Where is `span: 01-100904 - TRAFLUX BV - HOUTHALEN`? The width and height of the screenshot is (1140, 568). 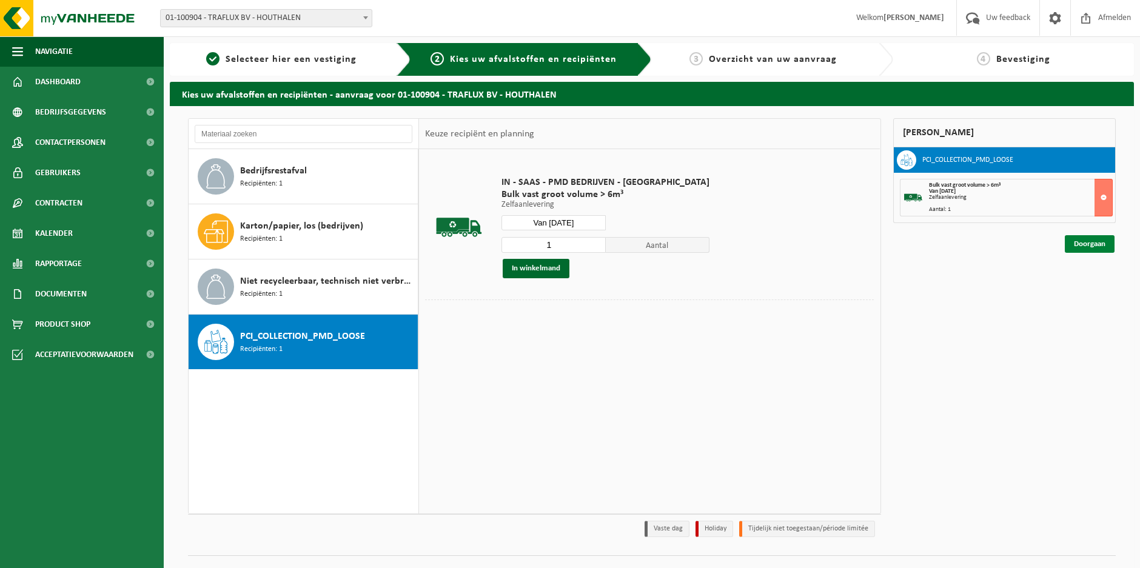
span: 01-100904 - TRAFLUX BV - HOUTHALEN is located at coordinates (266, 18).